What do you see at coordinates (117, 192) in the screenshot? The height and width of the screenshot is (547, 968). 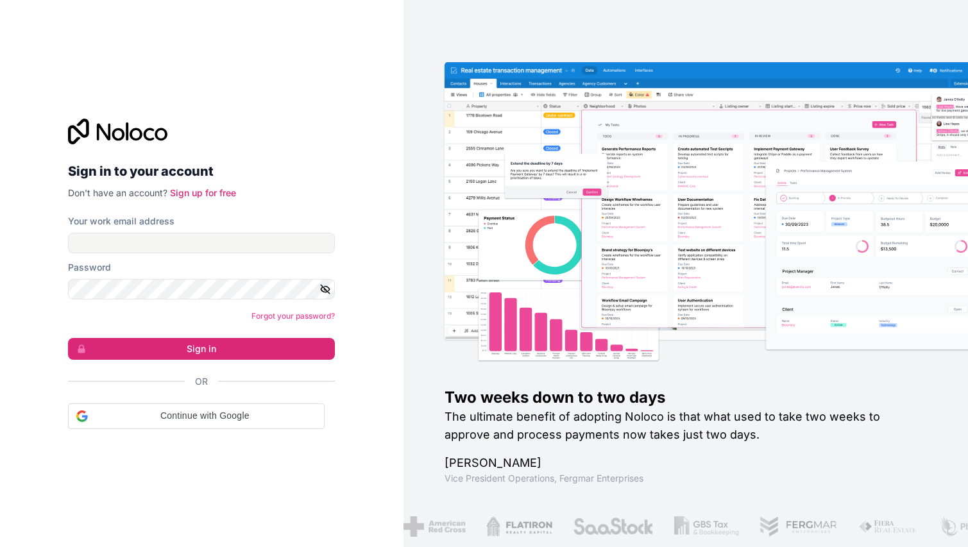 I see `span: Don't have an account?` at bounding box center [117, 192].